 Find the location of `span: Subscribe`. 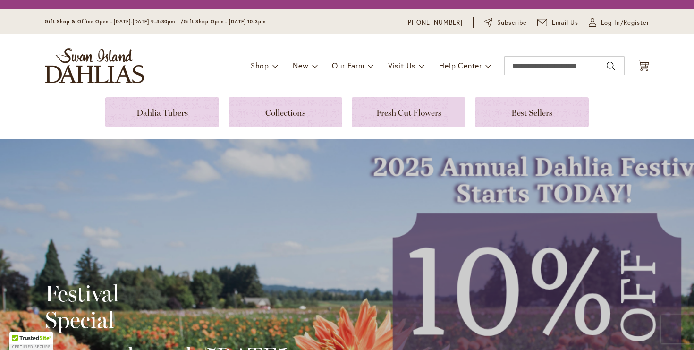

span: Subscribe is located at coordinates (512, 23).